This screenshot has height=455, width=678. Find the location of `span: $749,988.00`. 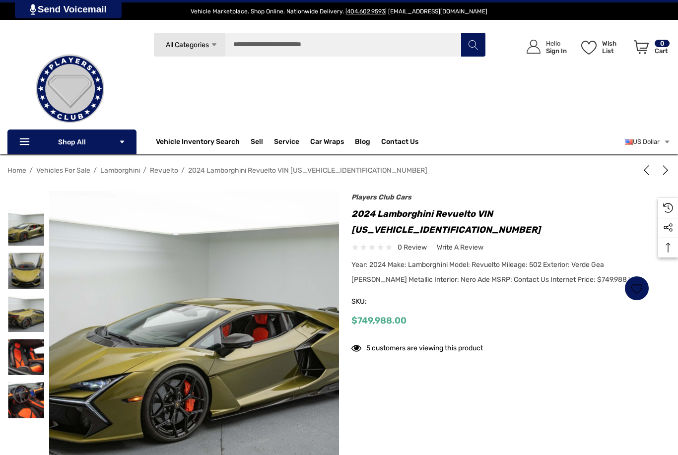

span: $749,988.00 is located at coordinates (379, 321).